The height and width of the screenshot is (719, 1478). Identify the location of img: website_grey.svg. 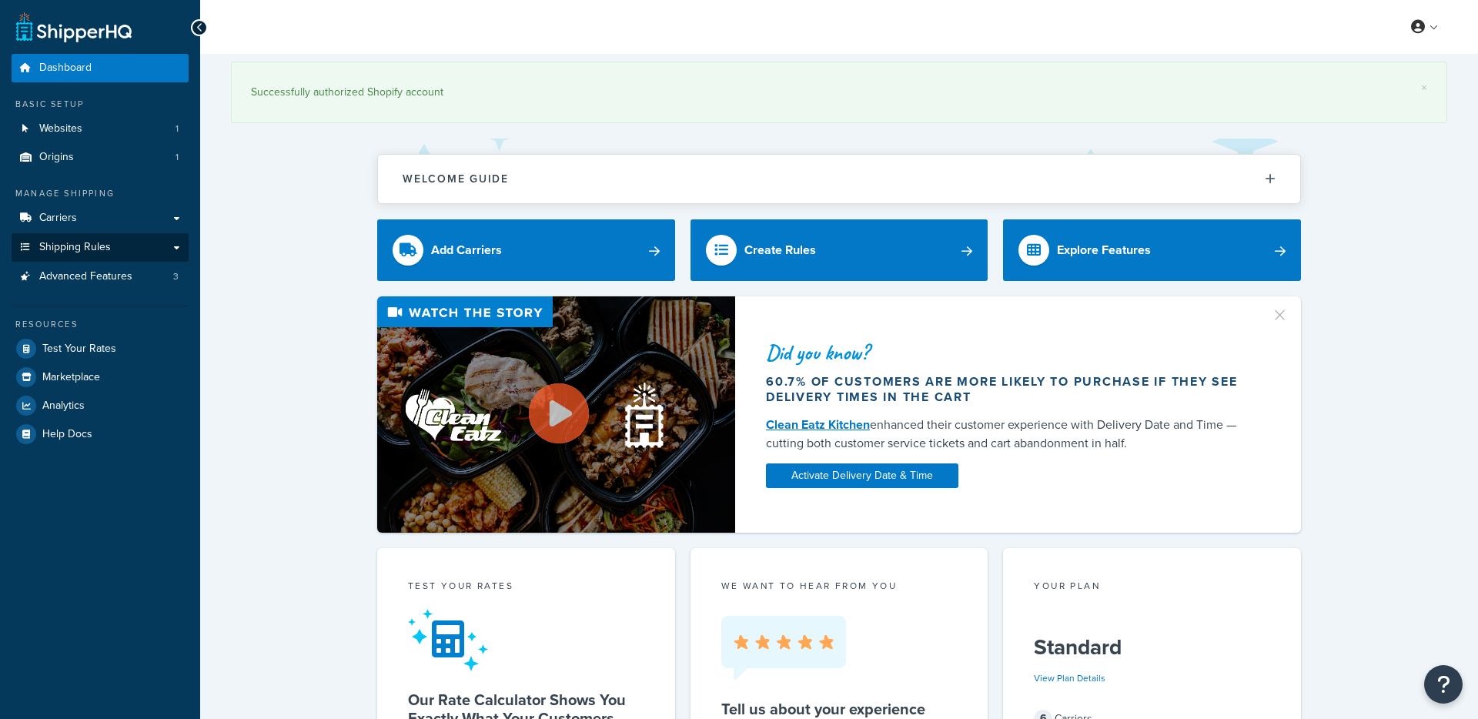
(31, 46).